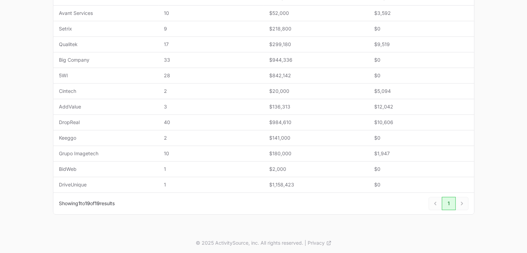 Image resolution: width=527 pixels, height=253 pixels. I want to click on span: 17, so click(211, 44).